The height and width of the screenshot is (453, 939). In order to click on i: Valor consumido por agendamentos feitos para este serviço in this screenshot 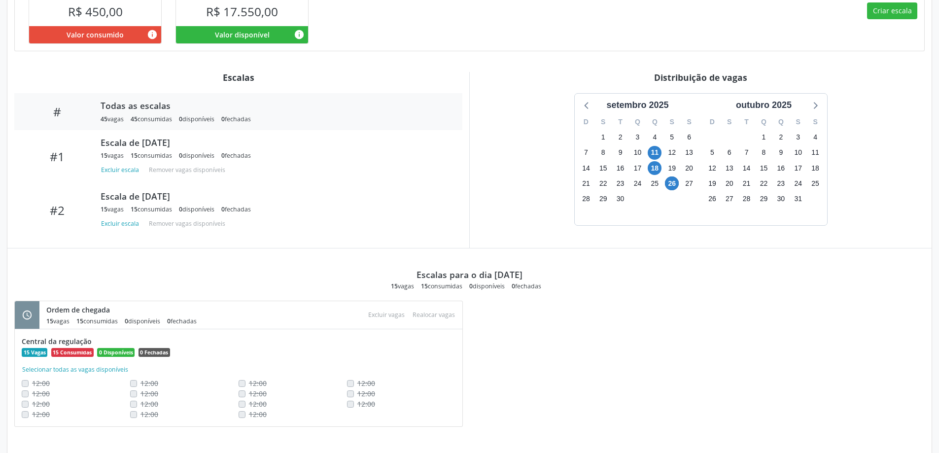, I will do `click(152, 34)`.